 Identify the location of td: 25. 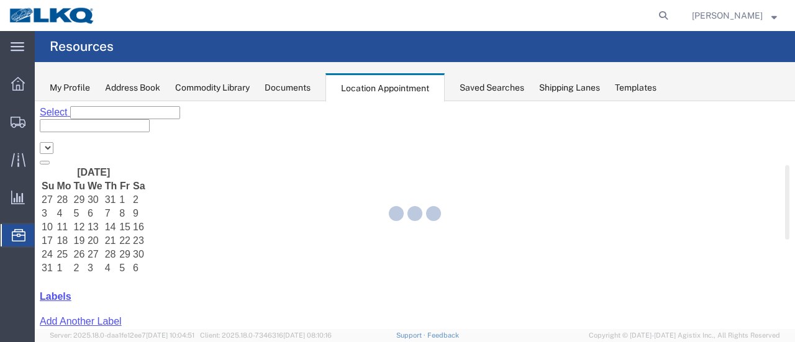
(29, 153).